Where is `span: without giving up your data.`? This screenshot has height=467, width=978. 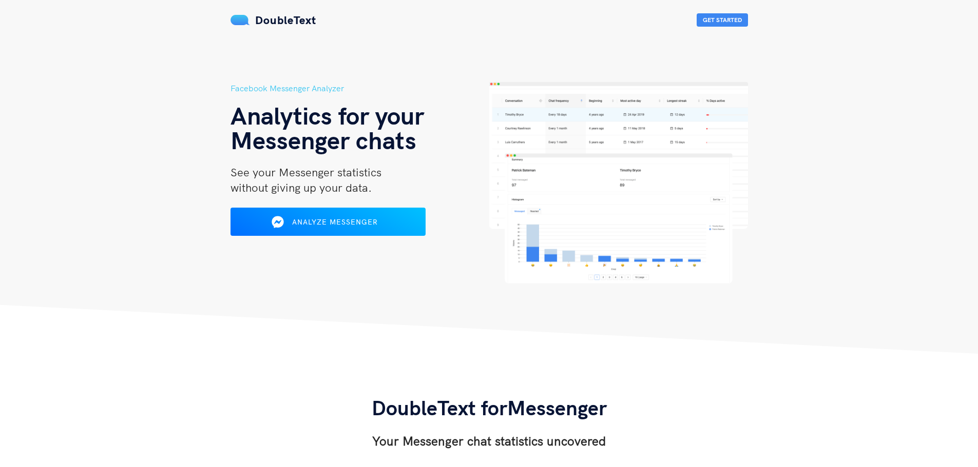 span: without giving up your data. is located at coordinates (301, 188).